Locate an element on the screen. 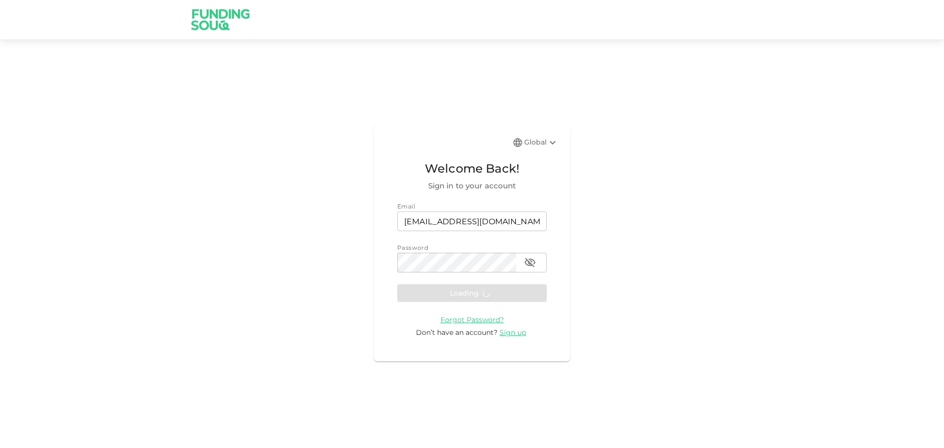  span: Email is located at coordinates (406, 206).